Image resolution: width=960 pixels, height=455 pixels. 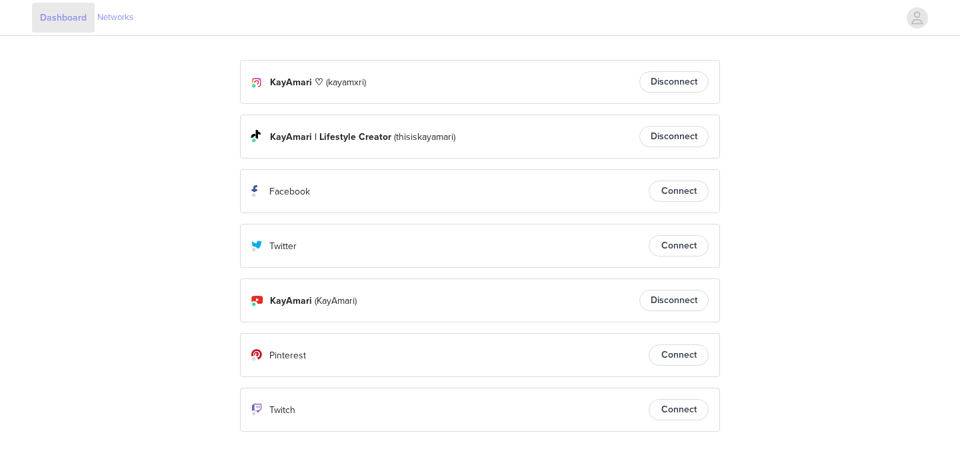 I want to click on span: KayAmari ♡, so click(x=297, y=82).